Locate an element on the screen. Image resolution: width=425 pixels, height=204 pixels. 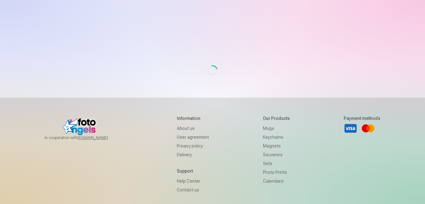
h5: Information is located at coordinates (193, 118).